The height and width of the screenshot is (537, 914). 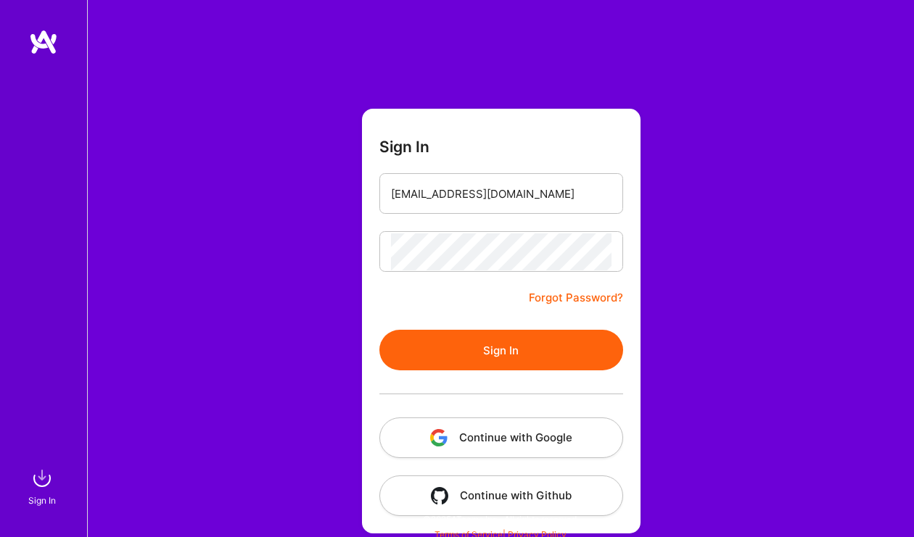 What do you see at coordinates (42, 500) in the screenshot?
I see `div: Sign In` at bounding box center [42, 500].